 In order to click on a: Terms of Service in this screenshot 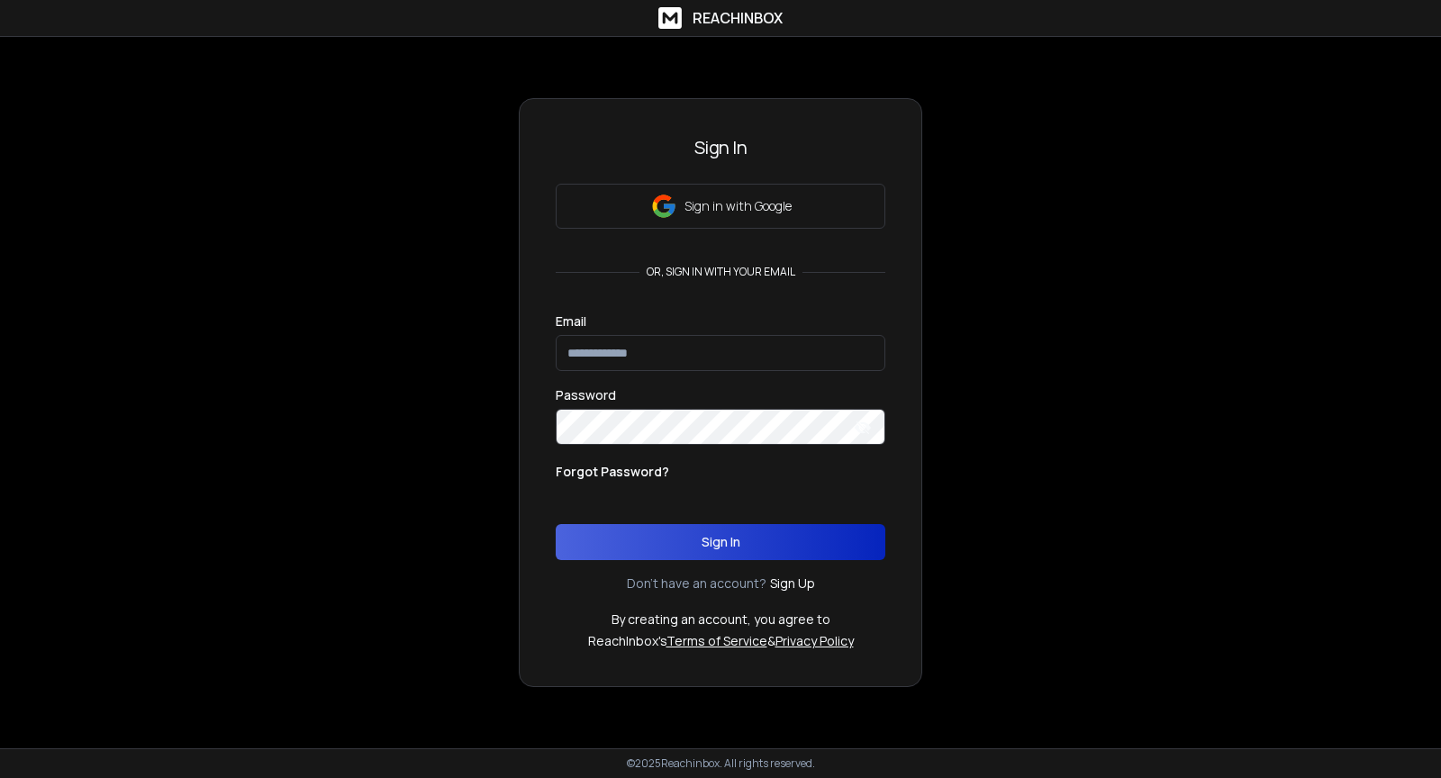, I will do `click(717, 640)`.